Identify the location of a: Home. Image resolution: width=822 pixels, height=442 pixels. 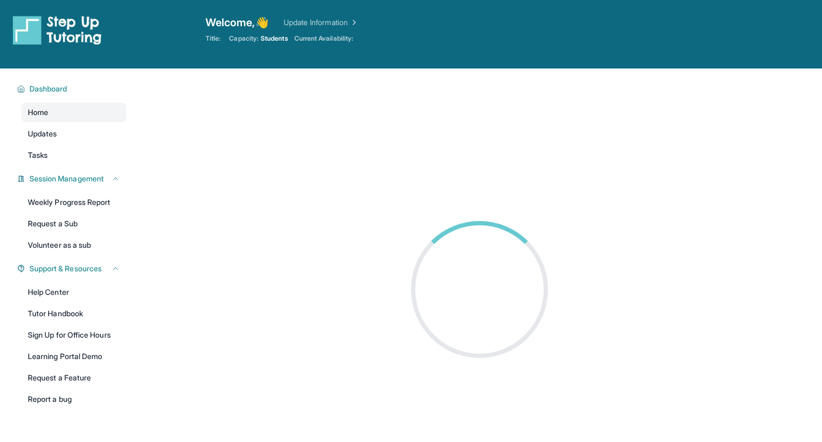
(74, 112).